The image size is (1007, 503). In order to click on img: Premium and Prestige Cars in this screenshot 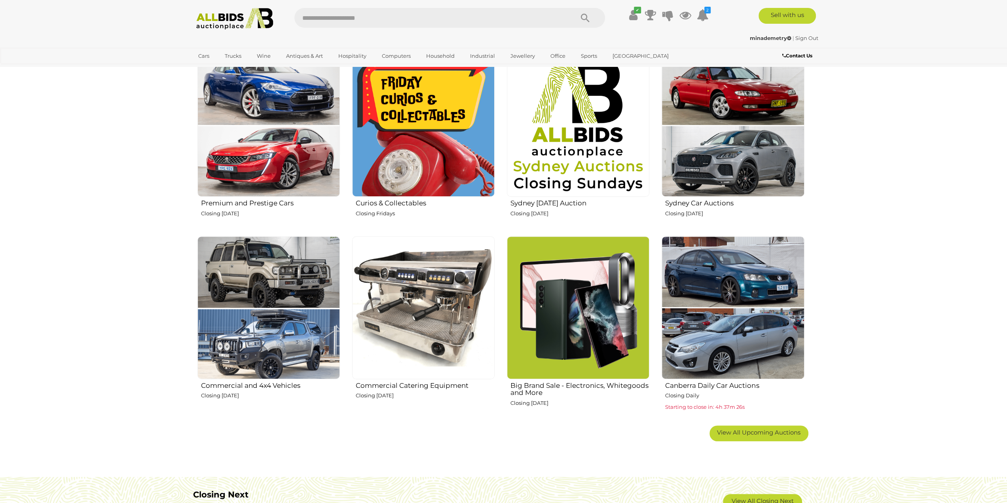, I will do `click(269, 125)`.